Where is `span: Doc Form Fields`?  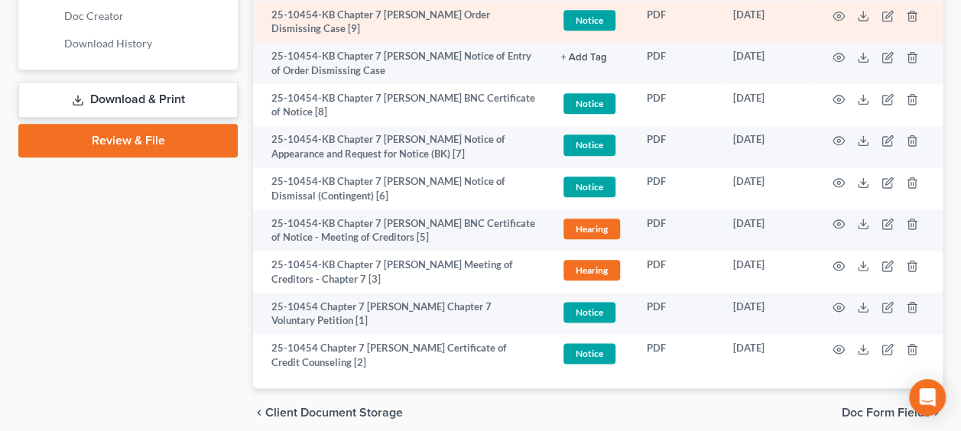 span: Doc Form Fields is located at coordinates (886, 413).